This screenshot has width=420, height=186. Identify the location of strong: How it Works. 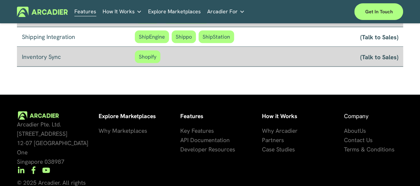
(279, 115).